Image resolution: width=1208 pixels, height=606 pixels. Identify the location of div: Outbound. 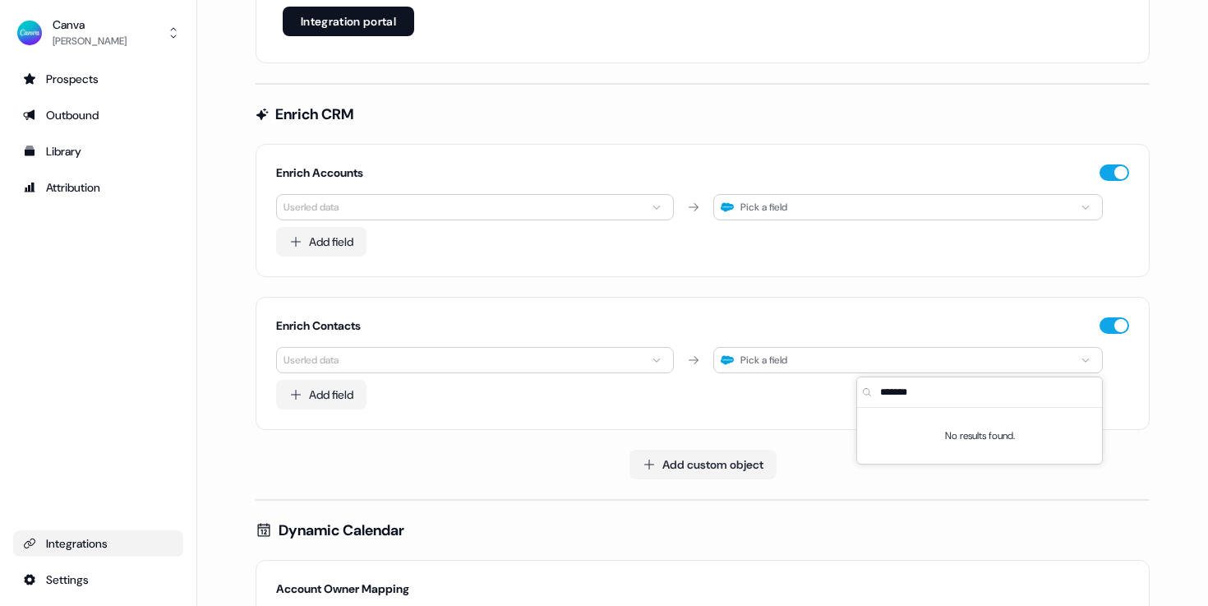
(98, 115).